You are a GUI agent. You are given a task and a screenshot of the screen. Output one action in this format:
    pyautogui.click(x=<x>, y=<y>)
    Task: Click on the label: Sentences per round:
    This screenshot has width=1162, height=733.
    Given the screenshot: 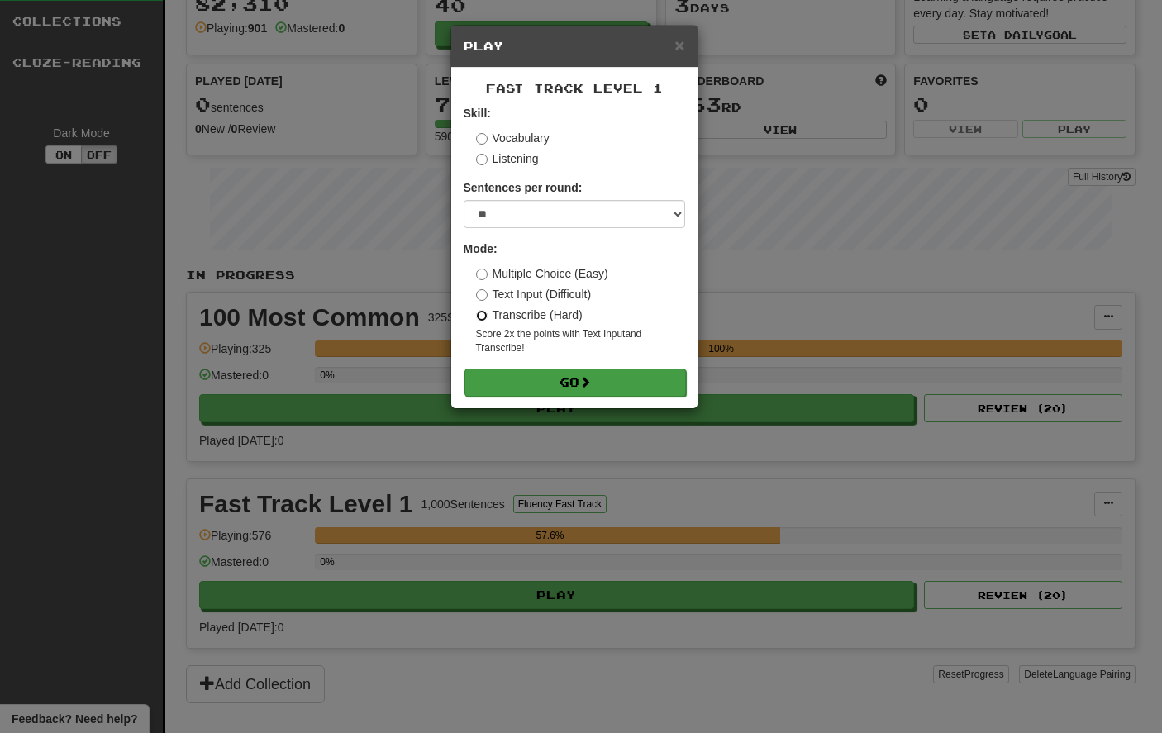 What is the action you would take?
    pyautogui.click(x=523, y=188)
    